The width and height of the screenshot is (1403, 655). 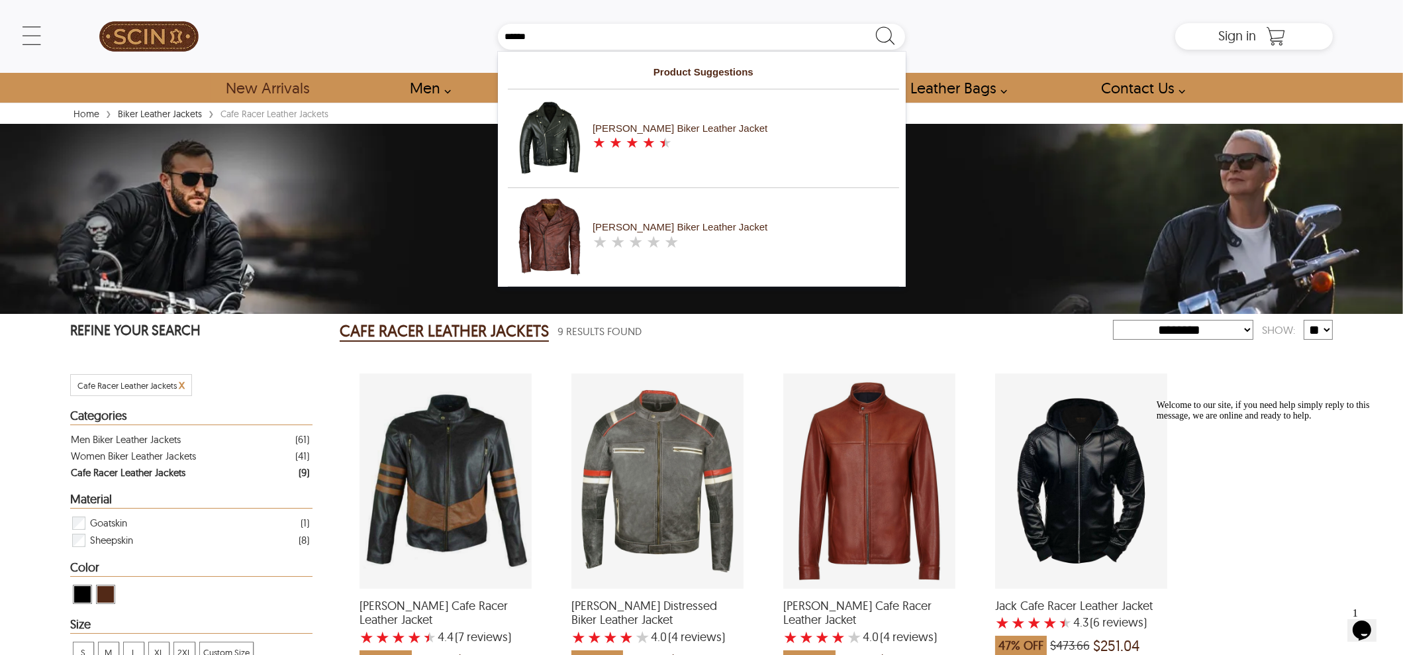 What do you see at coordinates (190, 456) in the screenshot?
I see `a: Filter Women Biker Leather Jackets` at bounding box center [190, 456].